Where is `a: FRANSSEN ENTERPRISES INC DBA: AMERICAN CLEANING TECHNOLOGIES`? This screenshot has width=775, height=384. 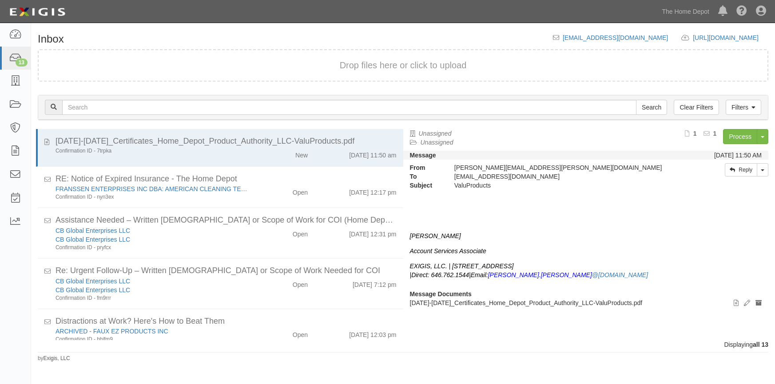
a: FRANSSEN ENTERPRISES INC DBA: AMERICAN CLEANING TECHNOLOGIES is located at coordinates (169, 189).